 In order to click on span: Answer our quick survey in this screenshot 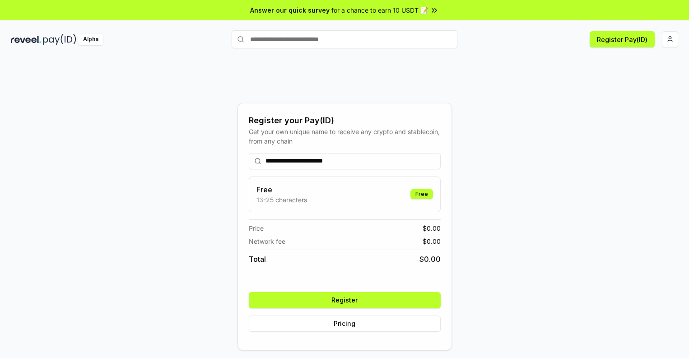, I will do `click(290, 10)`.